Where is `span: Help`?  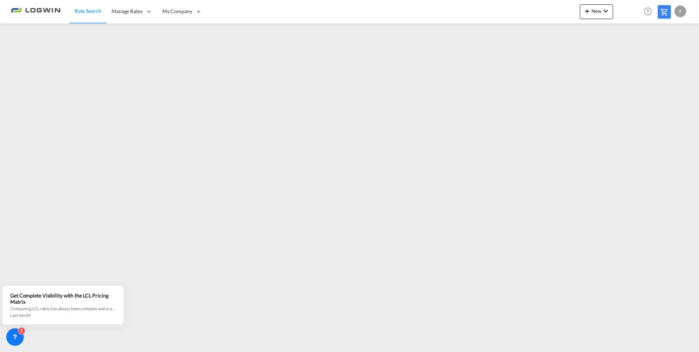
span: Help is located at coordinates (648, 11).